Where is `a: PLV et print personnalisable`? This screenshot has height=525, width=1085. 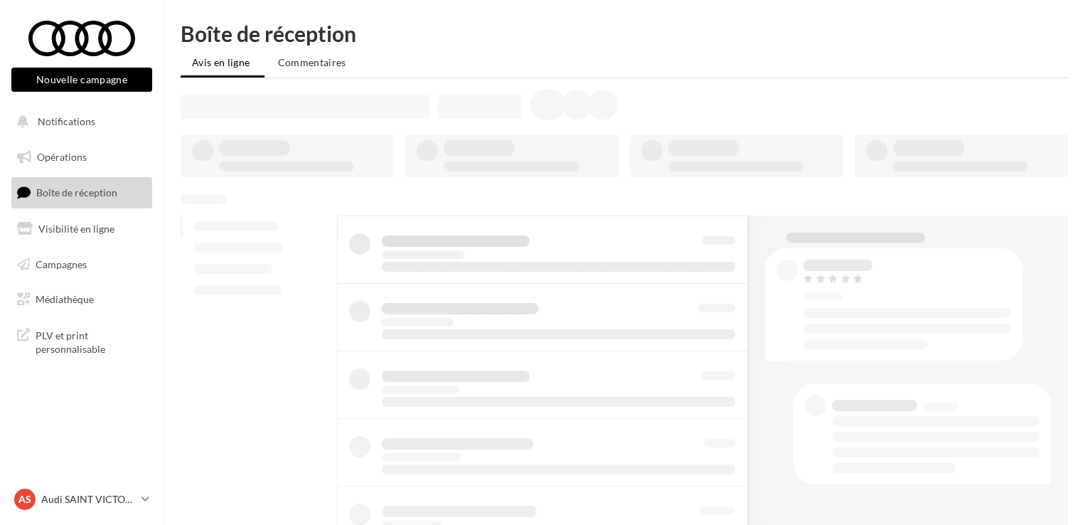
a: PLV et print personnalisable is located at coordinates (82, 340).